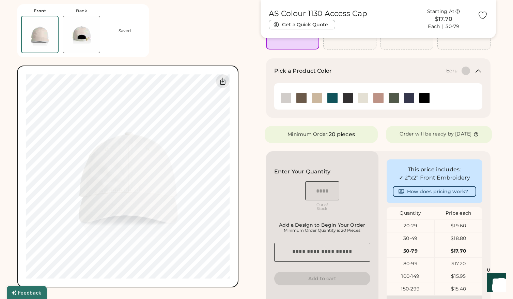 The image size is (513, 299). What do you see at coordinates (441, 12) in the screenshot?
I see `div: Starting At` at bounding box center [441, 12].